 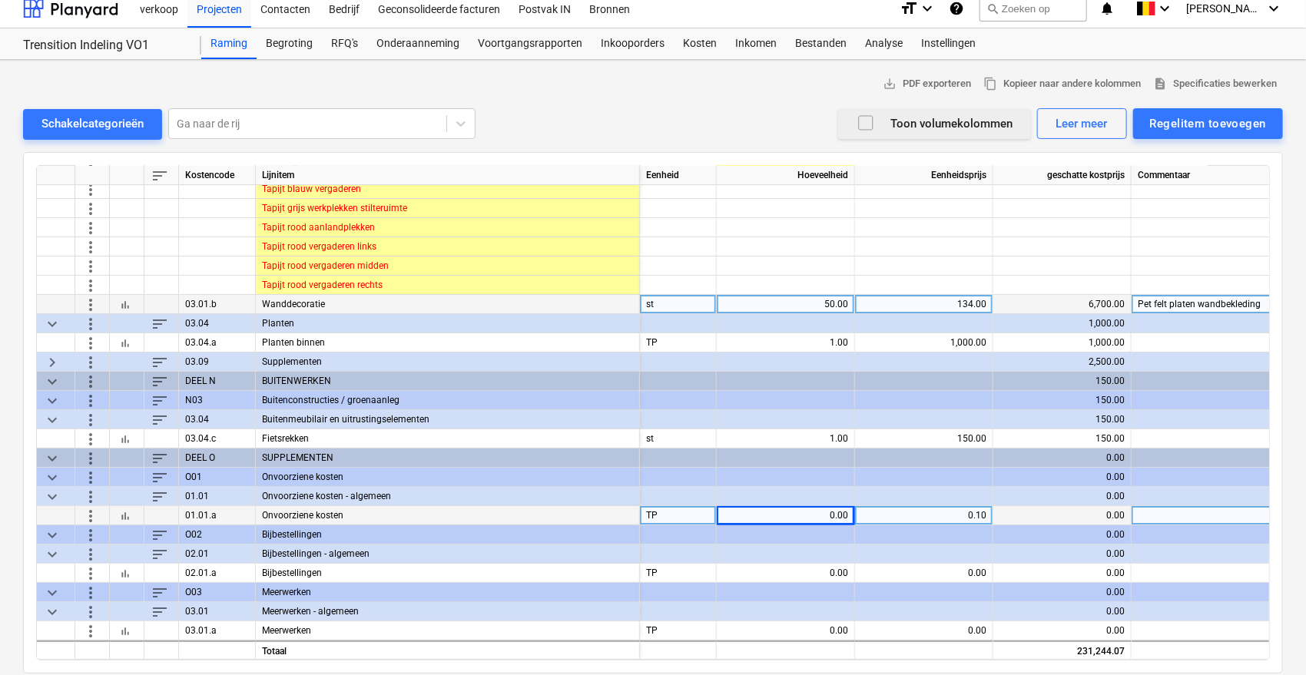 What do you see at coordinates (448, 247) in the screenshot?
I see `div: Tapijt rood vergaderen links` at bounding box center [448, 247].